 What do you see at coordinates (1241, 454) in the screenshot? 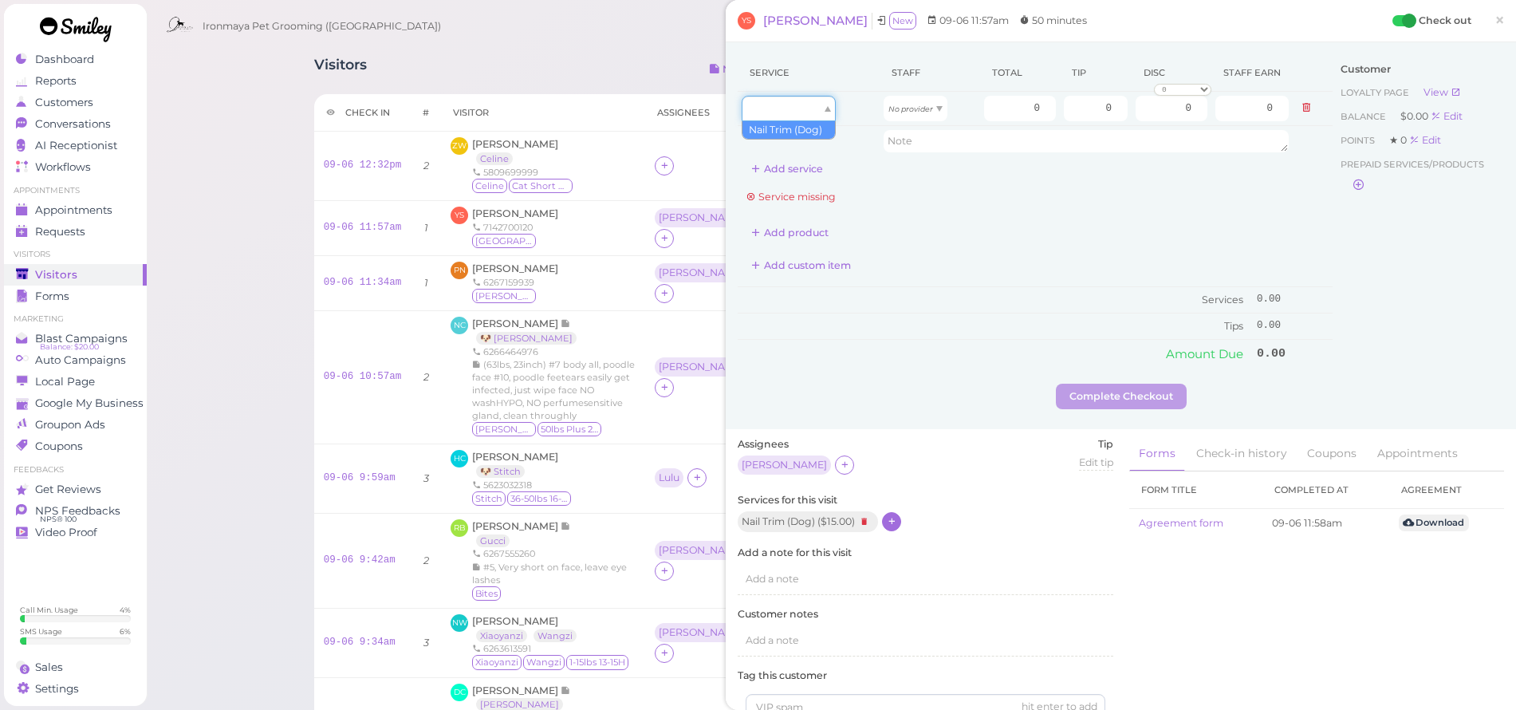
I see `a: Check-in history` at bounding box center [1241, 454].